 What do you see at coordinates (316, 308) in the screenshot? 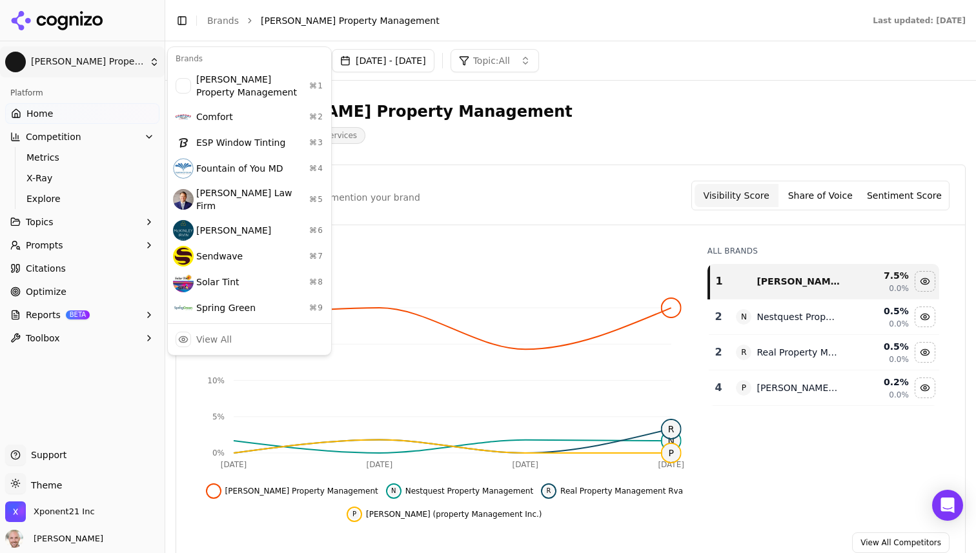
I see `span: ⌘ 9` at bounding box center [316, 308].